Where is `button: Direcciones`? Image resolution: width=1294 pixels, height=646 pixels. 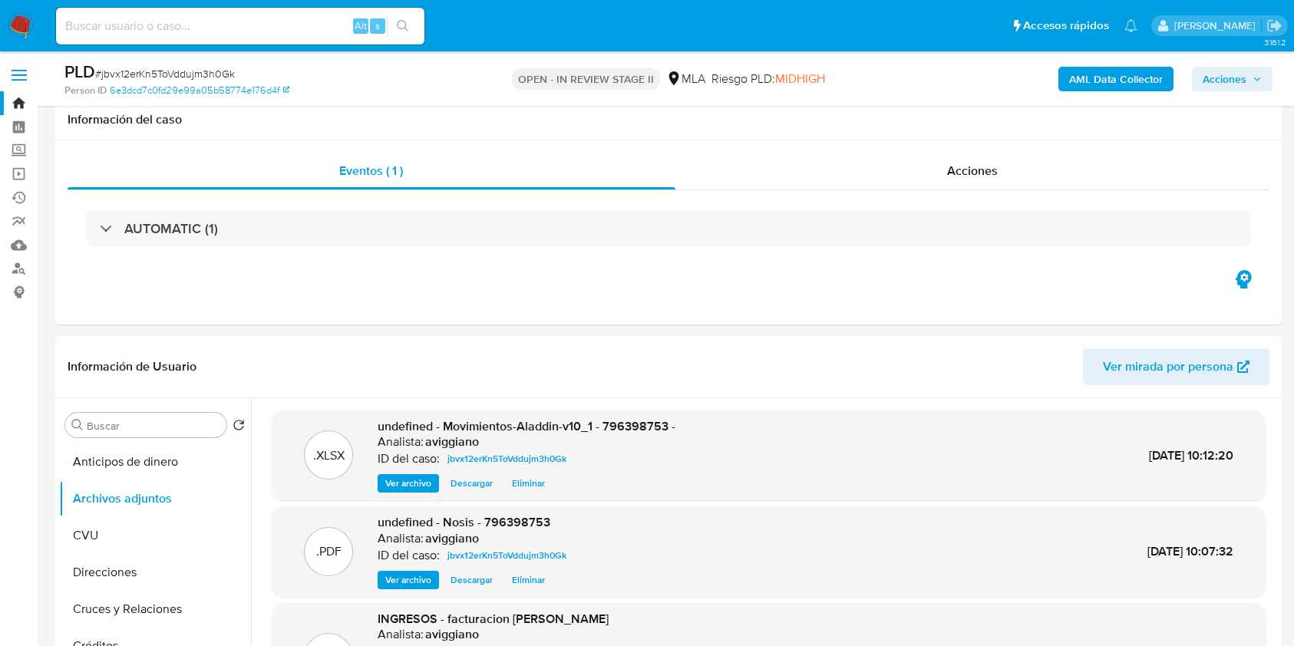
button: Direcciones is located at coordinates (155, 573).